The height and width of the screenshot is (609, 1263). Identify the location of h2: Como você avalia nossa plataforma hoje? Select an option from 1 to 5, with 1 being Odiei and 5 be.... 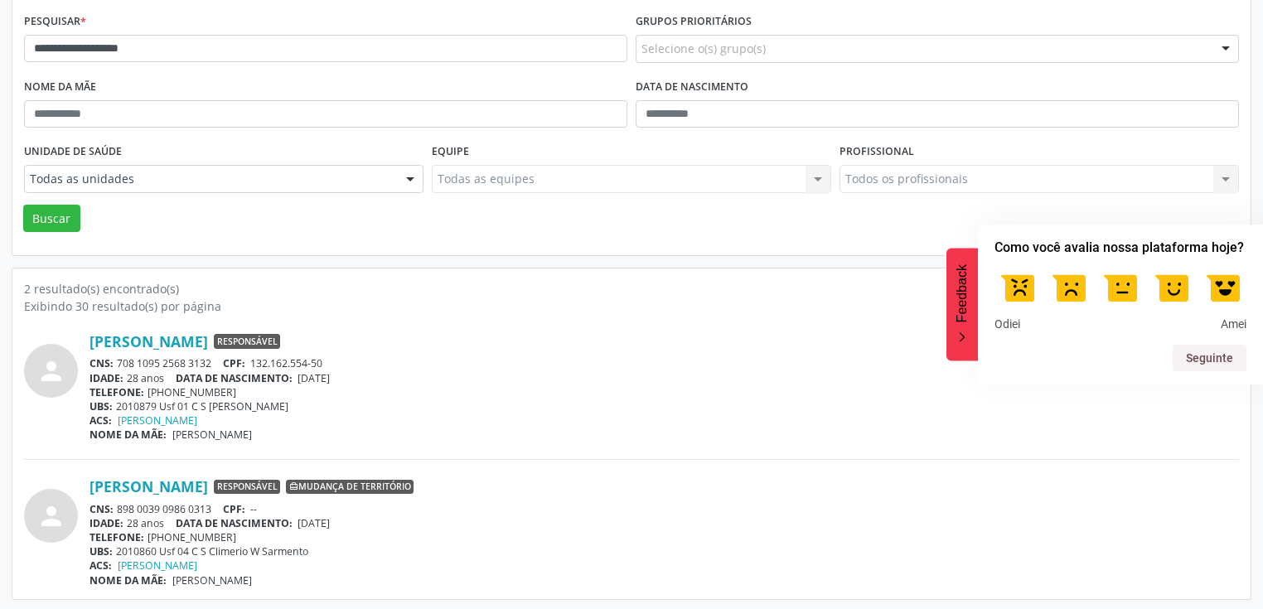
(1121, 248).